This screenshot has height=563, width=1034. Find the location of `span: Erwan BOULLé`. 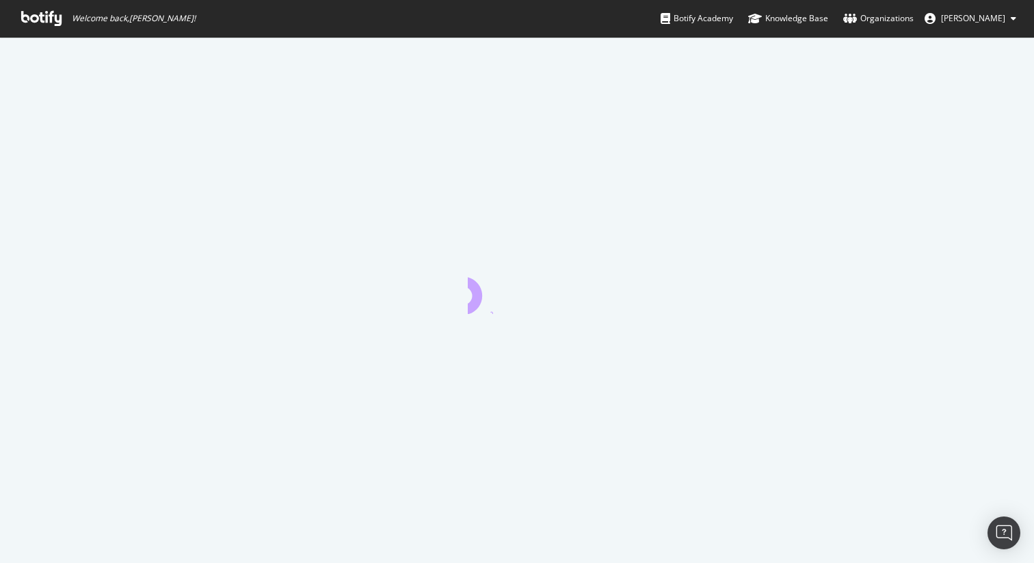

span: Erwan BOULLé is located at coordinates (973, 18).